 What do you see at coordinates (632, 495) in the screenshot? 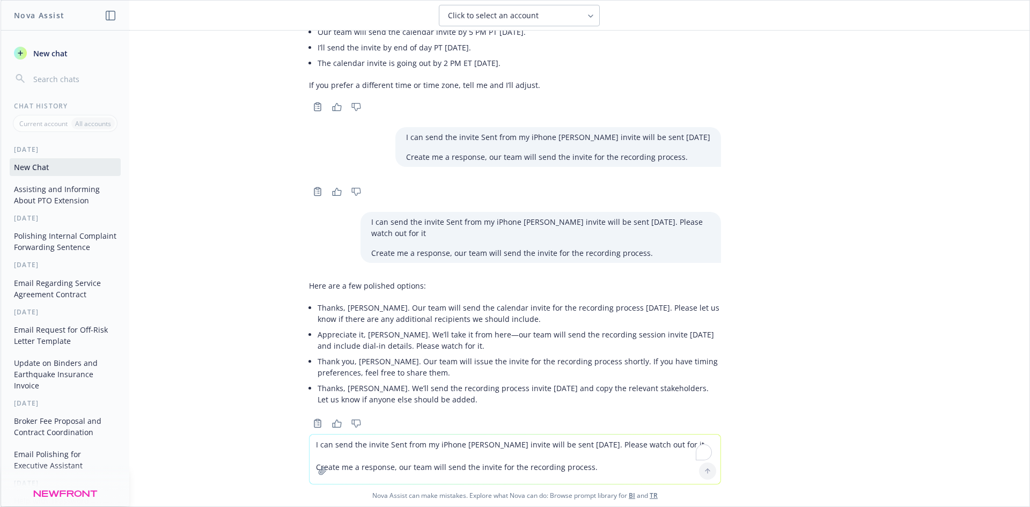
I see `a: BI` at bounding box center [632, 495].